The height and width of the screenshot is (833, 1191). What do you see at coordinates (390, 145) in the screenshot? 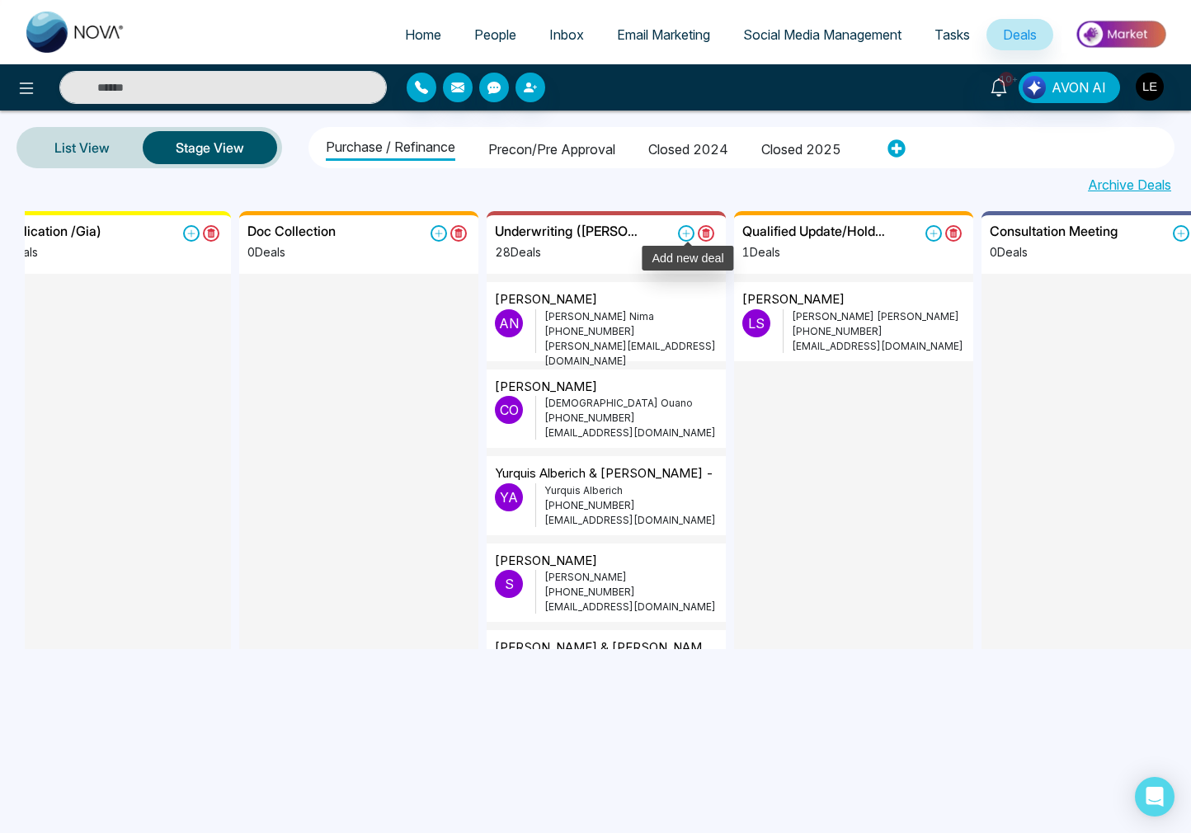
I see `li: Purchase / Refinance` at bounding box center [390, 145].